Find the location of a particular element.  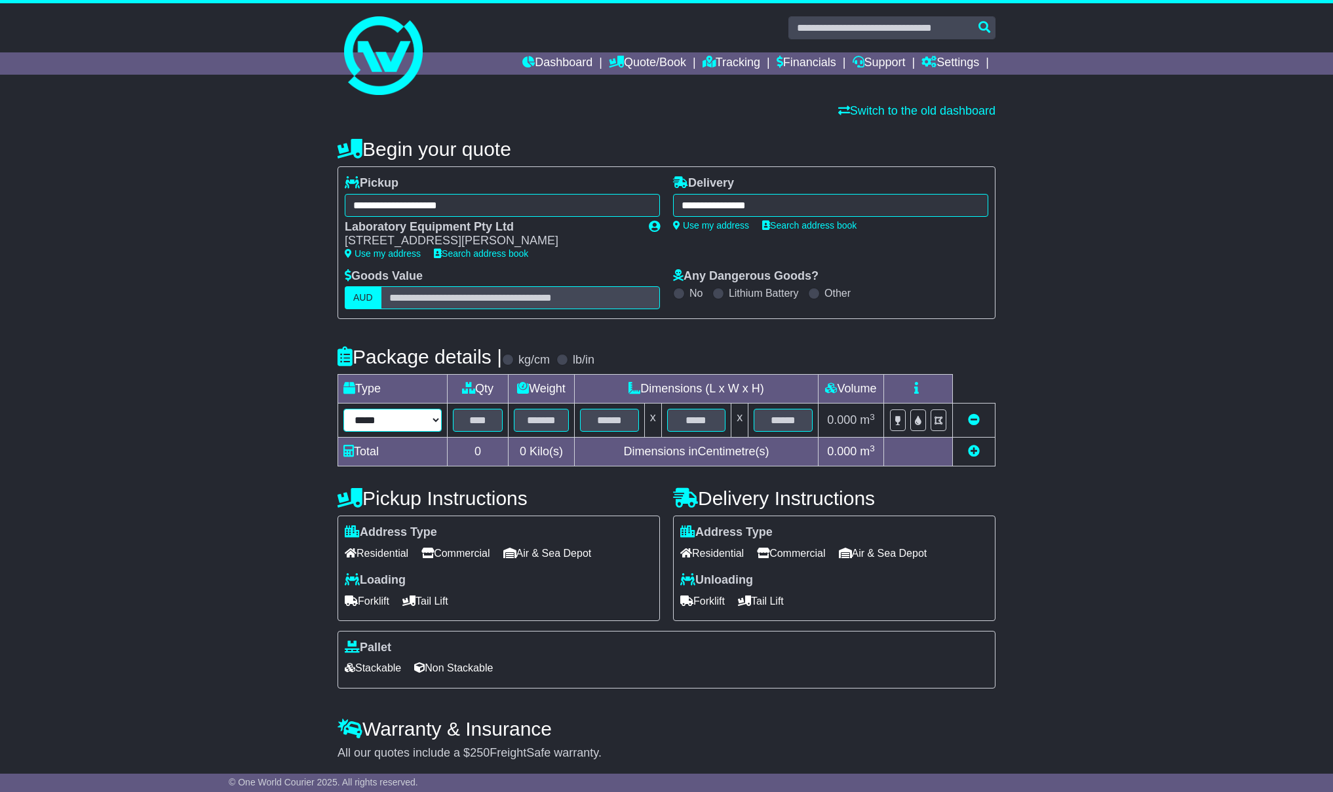

span: 0 is located at coordinates (523, 452).